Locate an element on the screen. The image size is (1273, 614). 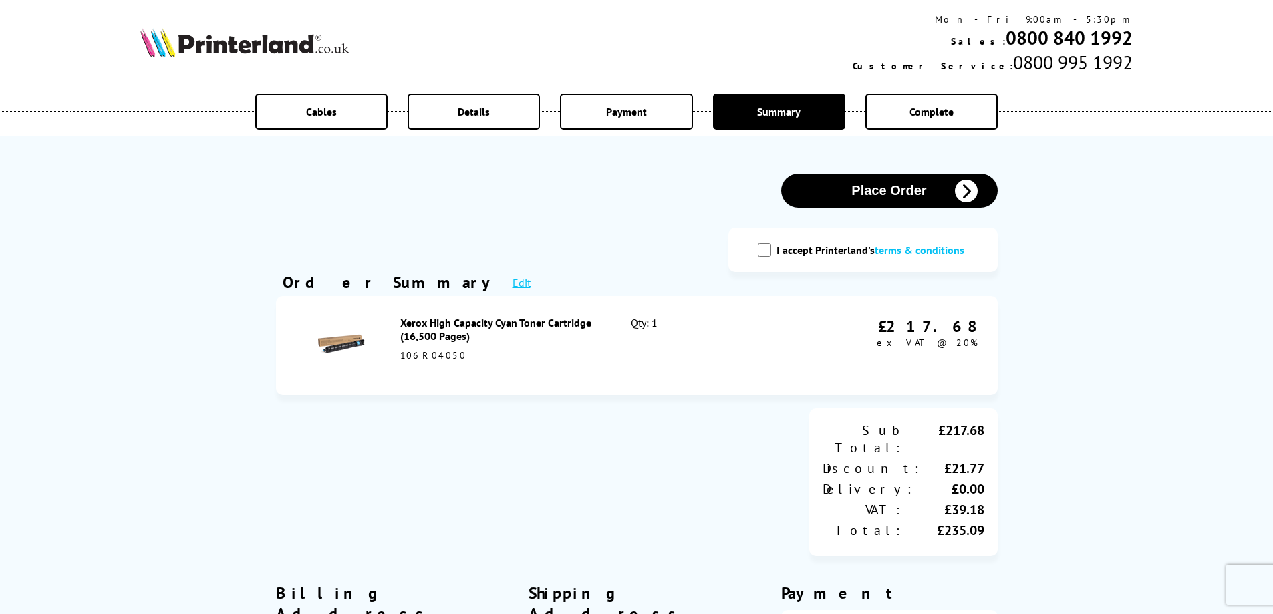
div: Sub Total: is located at coordinates (863, 439).